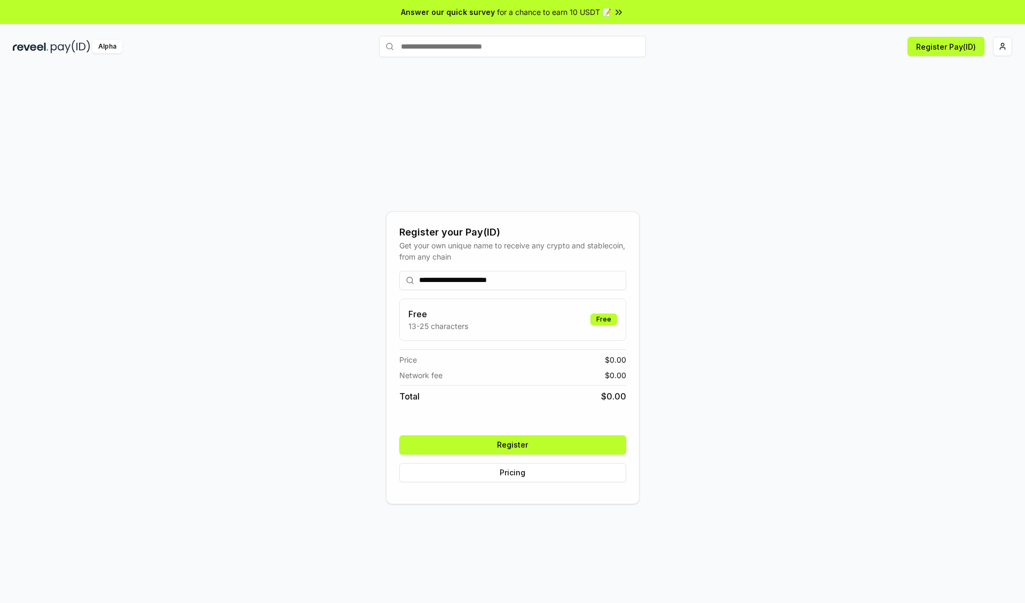 The width and height of the screenshot is (1025, 603). I want to click on span: Total, so click(410, 396).